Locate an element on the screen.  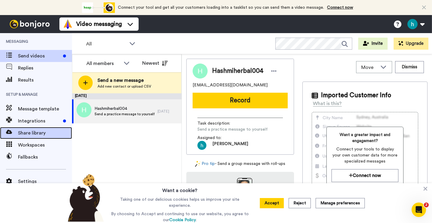
span: Connect your tool and get all your customers loading into a tasklist so you can send them a video... is located at coordinates (221, 8).